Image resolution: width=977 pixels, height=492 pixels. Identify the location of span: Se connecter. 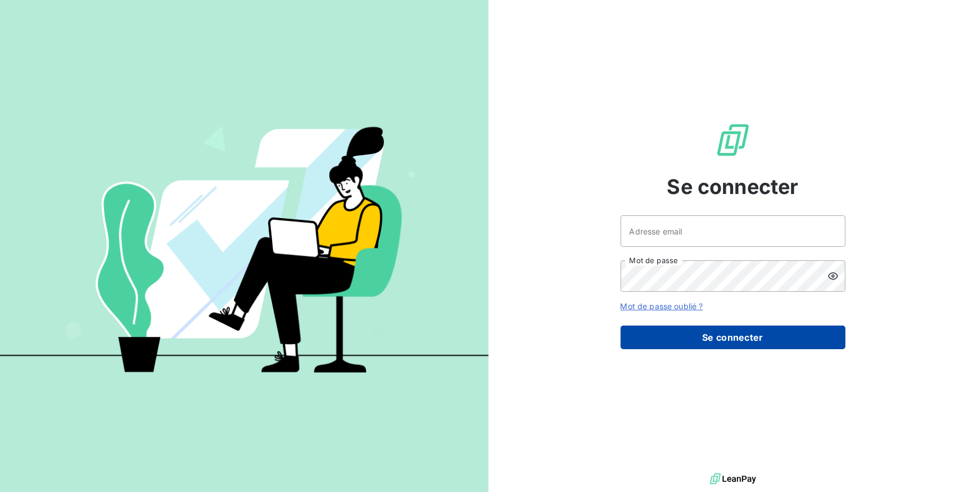
(733, 187).